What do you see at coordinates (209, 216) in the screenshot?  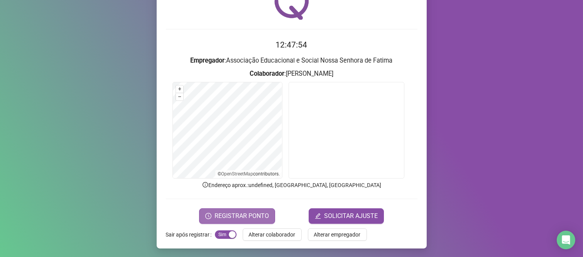 I see `span: clock-circle` at bounding box center [209, 216].